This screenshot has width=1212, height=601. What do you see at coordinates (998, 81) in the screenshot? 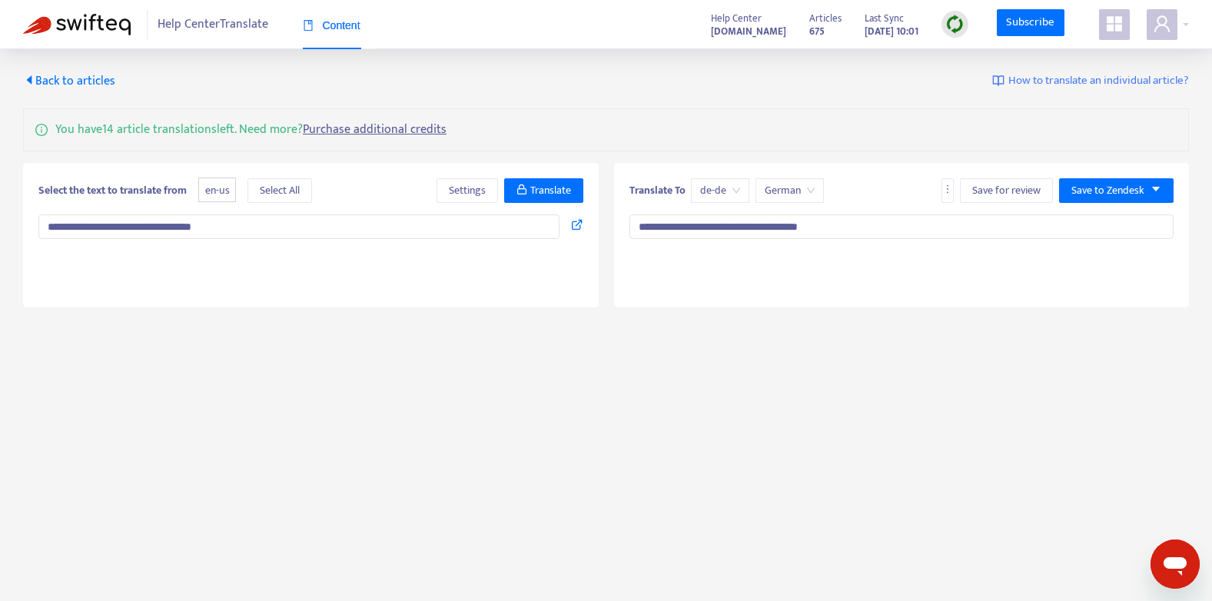
I see `img: image-link` at bounding box center [998, 81].